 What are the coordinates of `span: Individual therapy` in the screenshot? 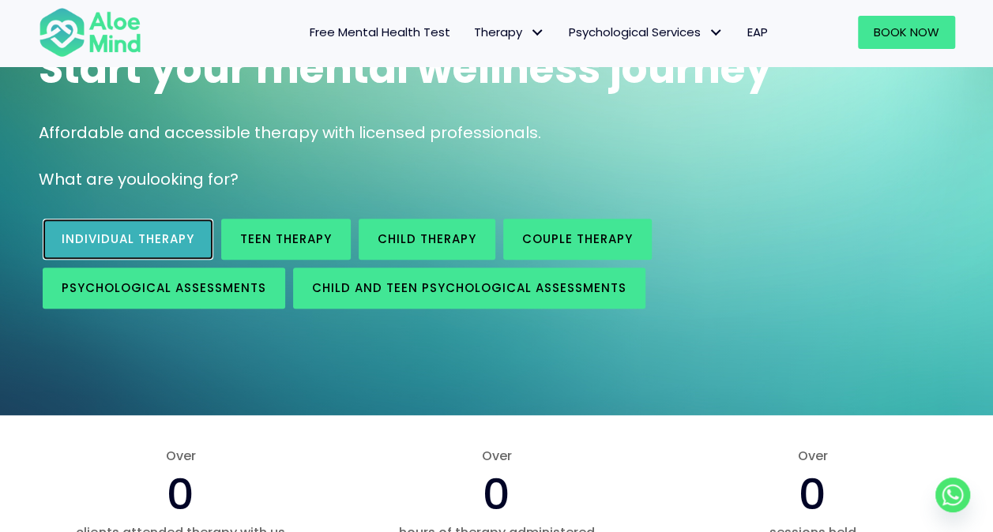 It's located at (128, 239).